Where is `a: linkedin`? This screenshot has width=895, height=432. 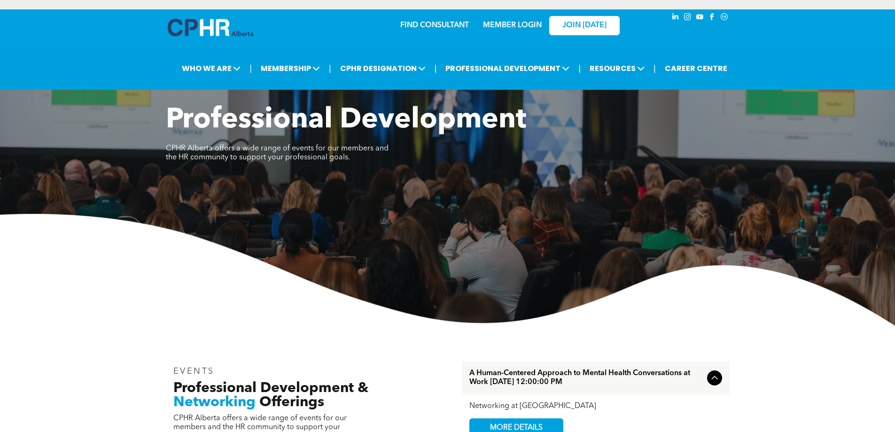 a: linkedin is located at coordinates (676, 18).